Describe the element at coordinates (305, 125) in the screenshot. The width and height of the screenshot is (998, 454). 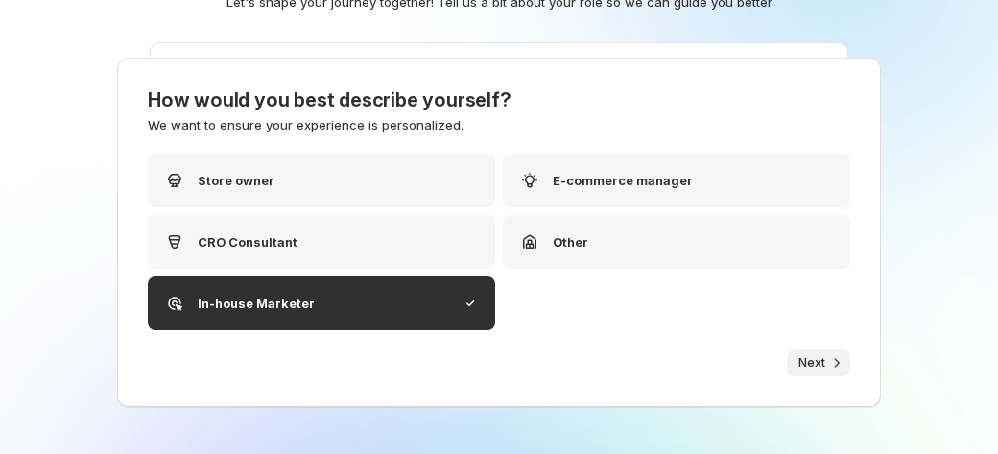
I see `span: We want to ensure your experience is personalized.` at that location.